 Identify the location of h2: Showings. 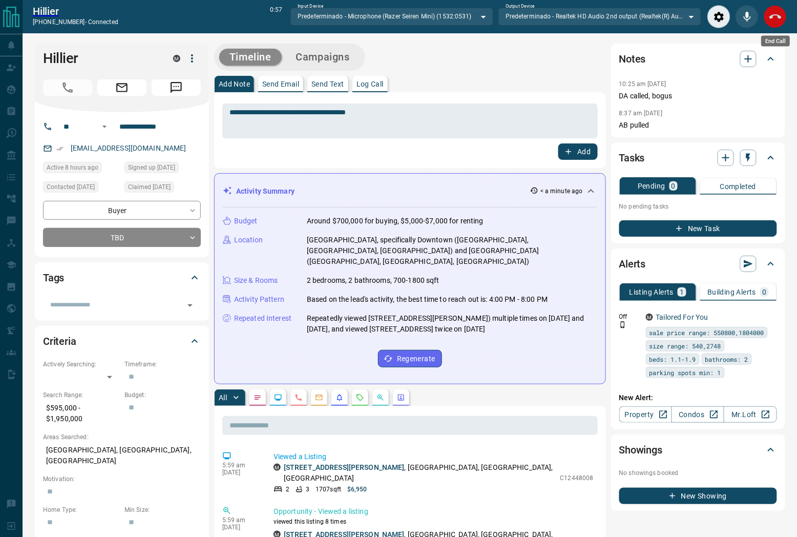
(641, 450).